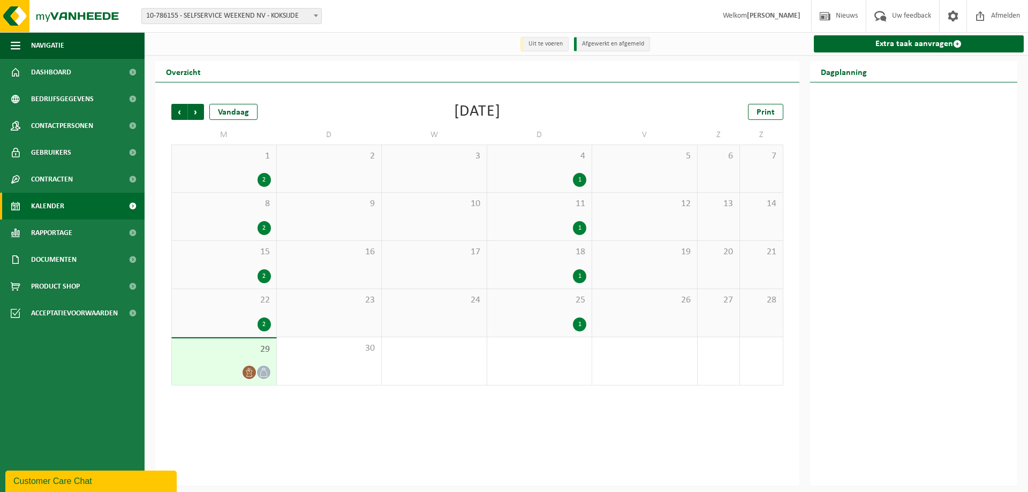 The width and height of the screenshot is (1028, 492). Describe the element at coordinates (645, 300) in the screenshot. I see `span: 26` at that location.